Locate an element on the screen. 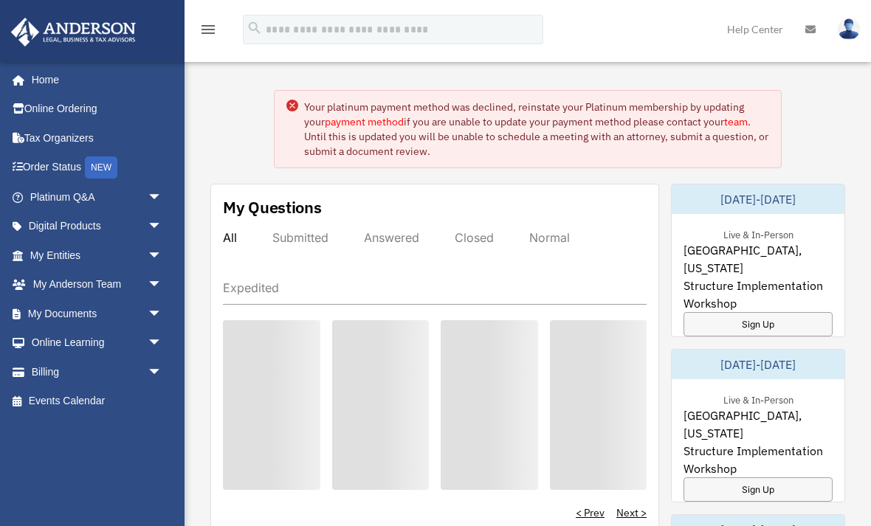 Image resolution: width=871 pixels, height=526 pixels. div: Expedited is located at coordinates (251, 288).